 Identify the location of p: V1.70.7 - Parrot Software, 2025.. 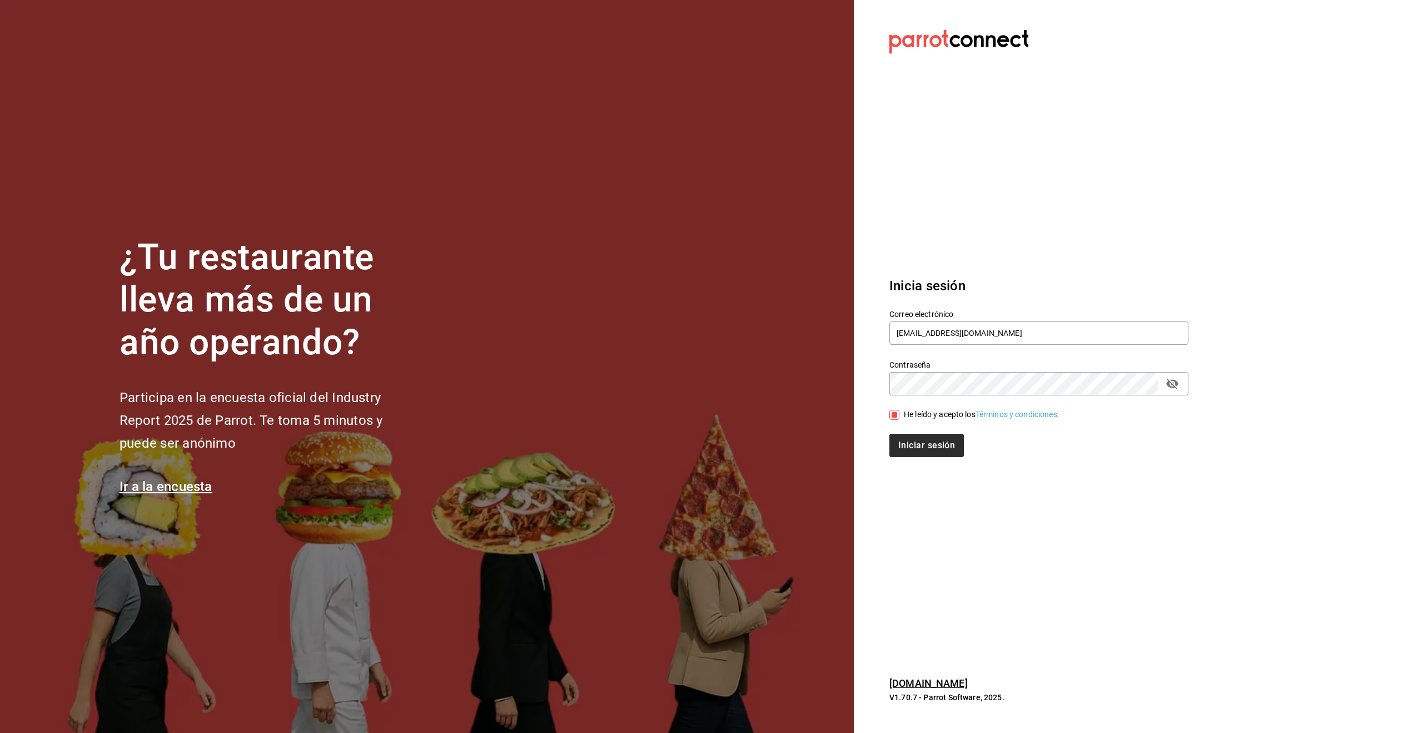
(1039, 697).